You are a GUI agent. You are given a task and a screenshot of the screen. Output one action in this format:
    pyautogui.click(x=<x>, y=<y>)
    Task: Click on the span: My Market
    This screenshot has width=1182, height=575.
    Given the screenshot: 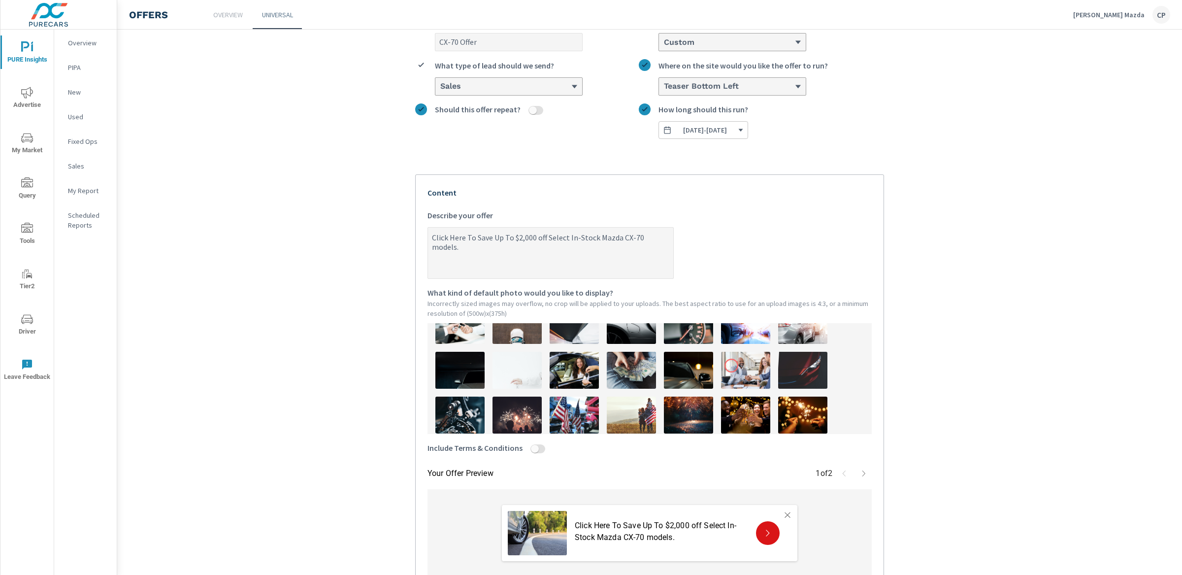 What is the action you would take?
    pyautogui.click(x=27, y=144)
    